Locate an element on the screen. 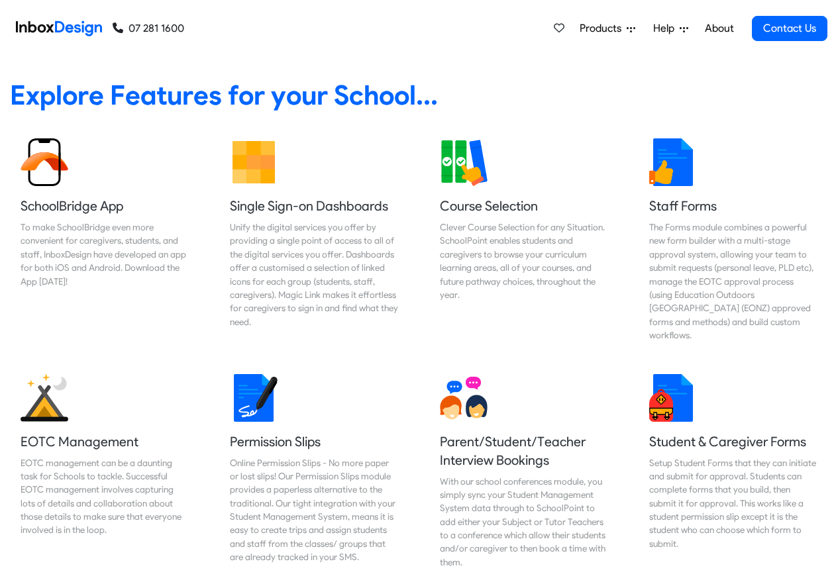  img: 2022_01_13_icon_grid.svg is located at coordinates (254, 162).